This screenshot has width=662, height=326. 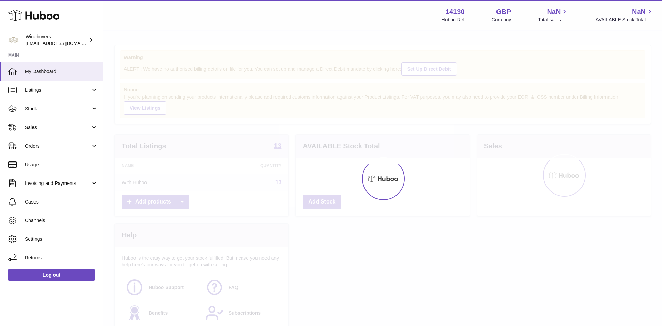 What do you see at coordinates (13, 40) in the screenshot?
I see `img: internalAdmin-14130@internal.huboo.com` at bounding box center [13, 40].